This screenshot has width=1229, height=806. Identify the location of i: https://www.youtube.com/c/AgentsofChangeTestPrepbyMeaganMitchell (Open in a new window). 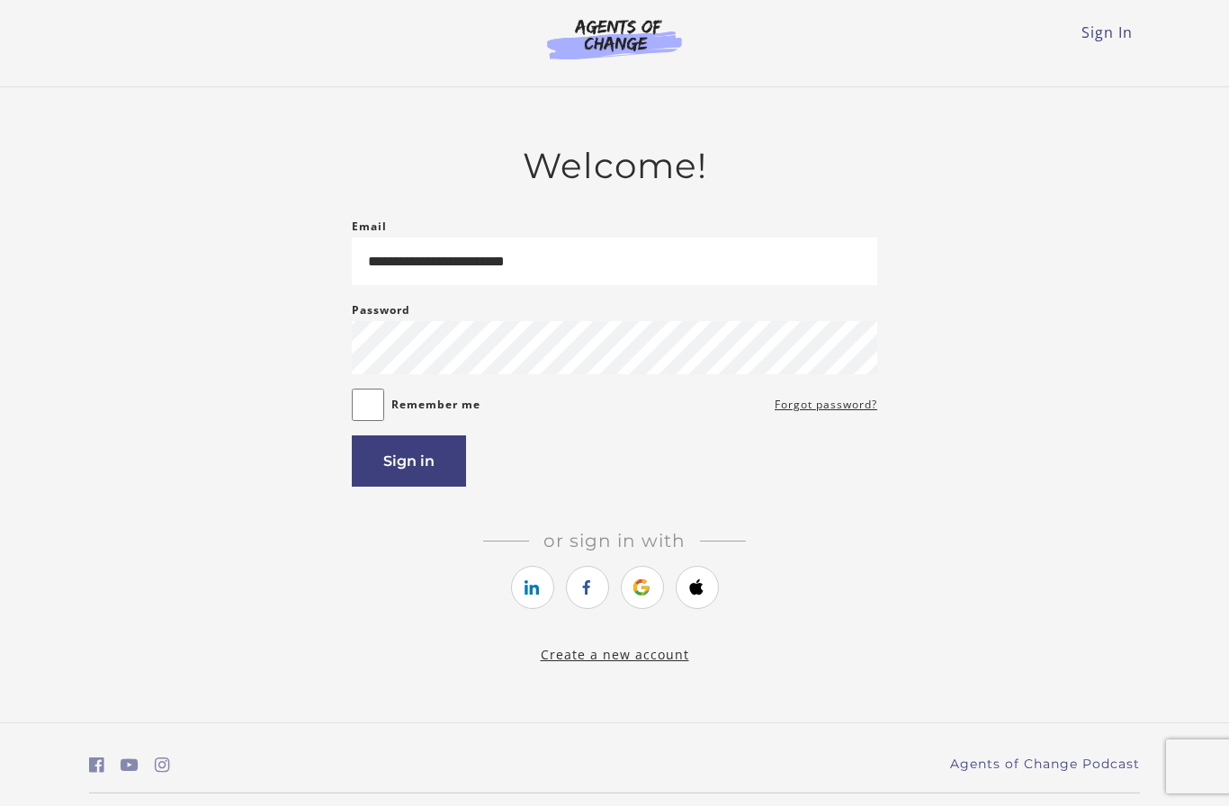
(130, 765).